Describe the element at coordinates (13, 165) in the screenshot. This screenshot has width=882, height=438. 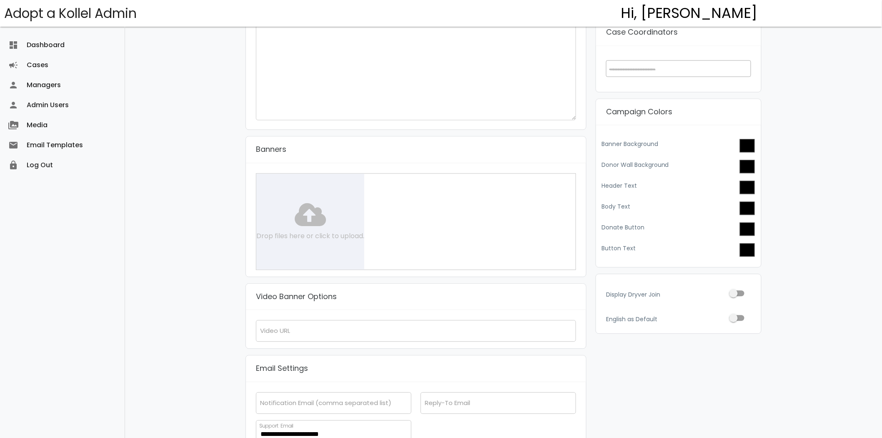
I see `i: lock` at that location.